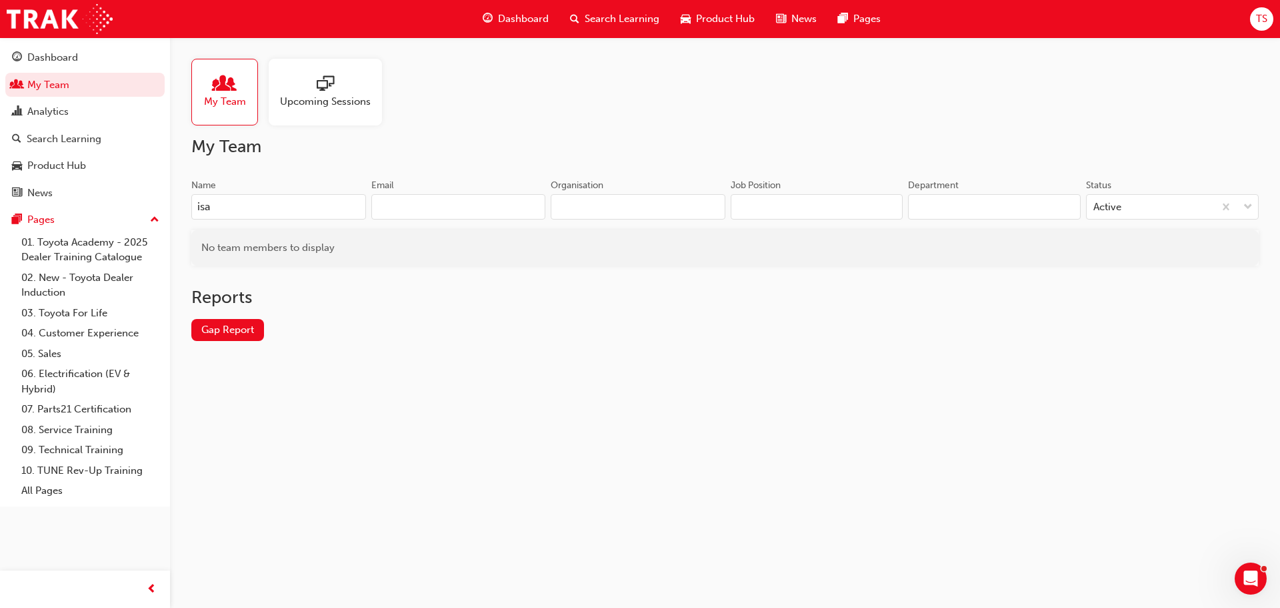  Describe the element at coordinates (325, 101) in the screenshot. I see `span: Upcoming Sessions` at that location.